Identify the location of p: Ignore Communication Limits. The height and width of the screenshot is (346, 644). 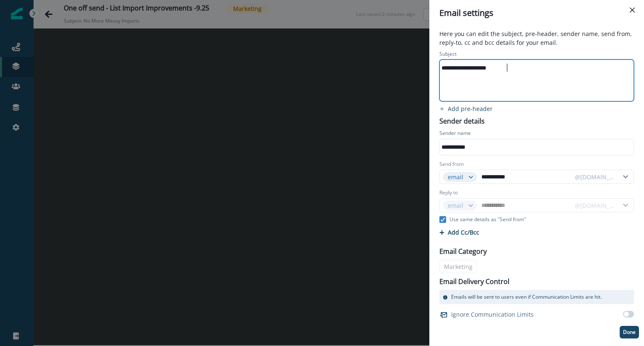
(492, 314).